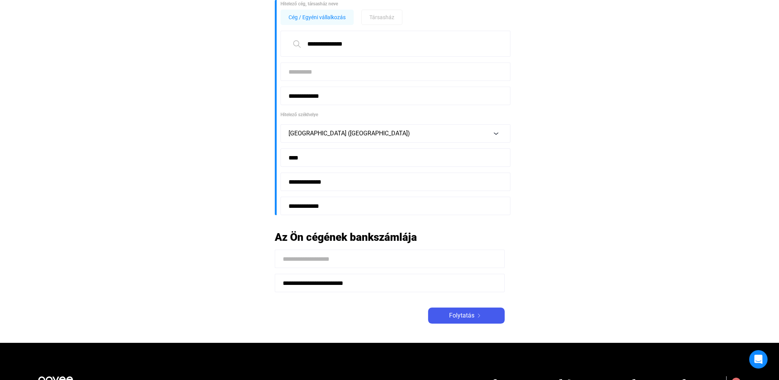 The image size is (779, 380). I want to click on img: arrow-right-white, so click(479, 315).